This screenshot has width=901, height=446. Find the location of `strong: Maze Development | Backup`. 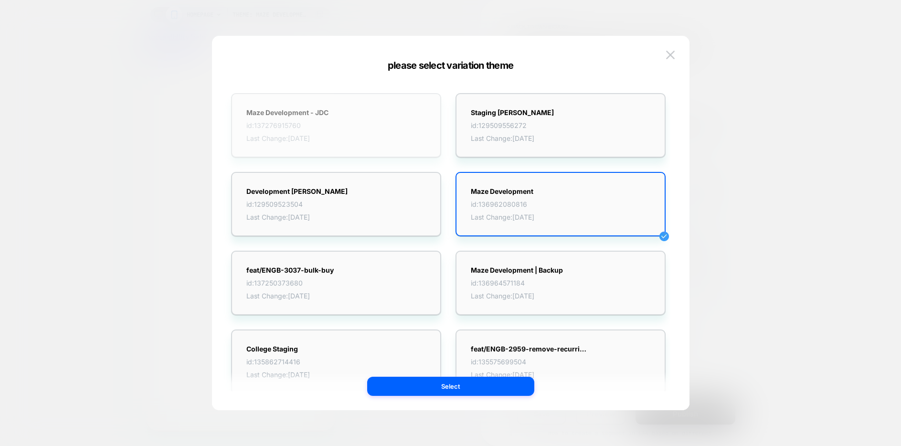

strong: Maze Development | Backup is located at coordinates (516, 270).